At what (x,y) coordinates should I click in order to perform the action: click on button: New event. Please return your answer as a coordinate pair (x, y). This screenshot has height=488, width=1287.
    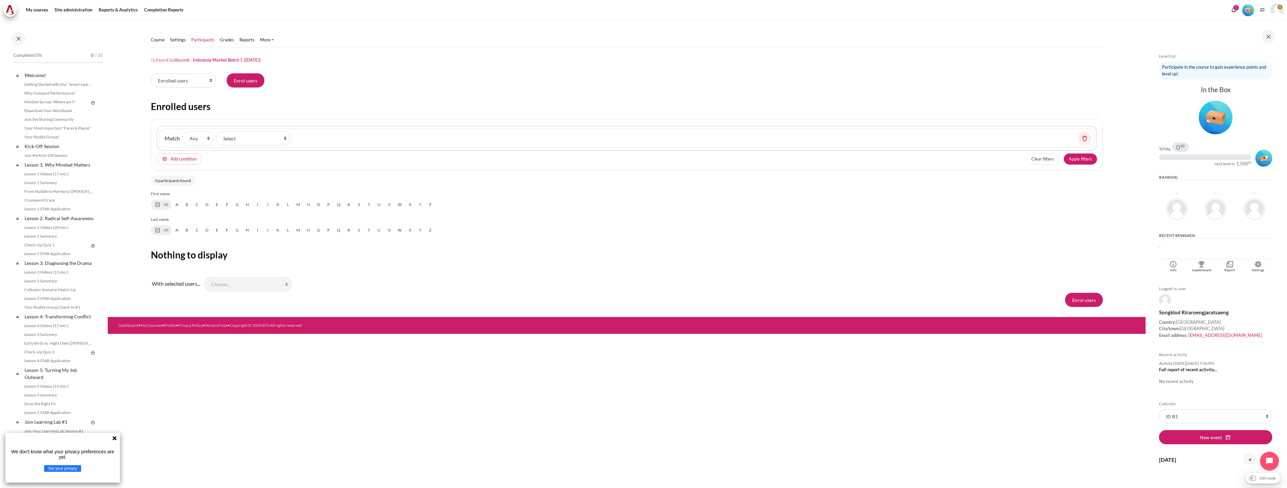
    Looking at the image, I should click on (1215, 437).